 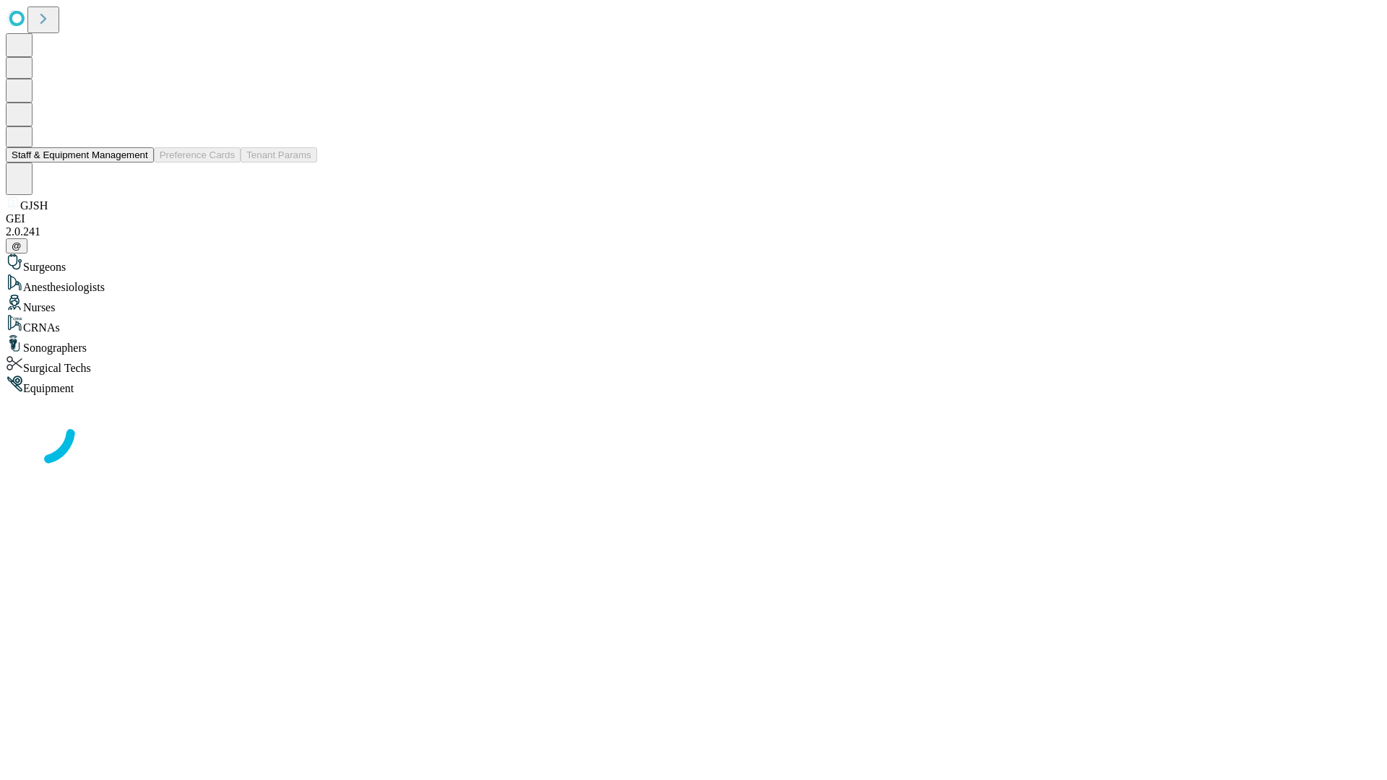 What do you see at coordinates (694, 219) in the screenshot?
I see `div: GEI` at bounding box center [694, 219].